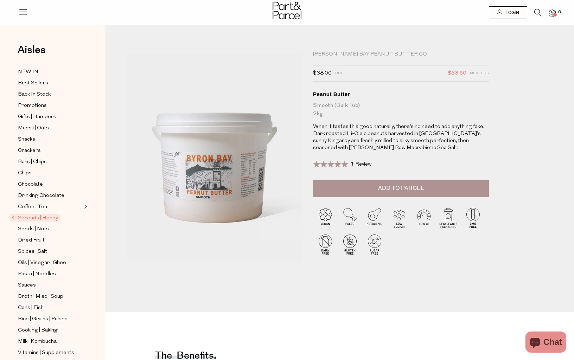 Image resolution: width=574 pixels, height=360 pixels. I want to click on img: P_P-ICONS-Live_Bec_V11_Ketogenic.svg, so click(375, 218).